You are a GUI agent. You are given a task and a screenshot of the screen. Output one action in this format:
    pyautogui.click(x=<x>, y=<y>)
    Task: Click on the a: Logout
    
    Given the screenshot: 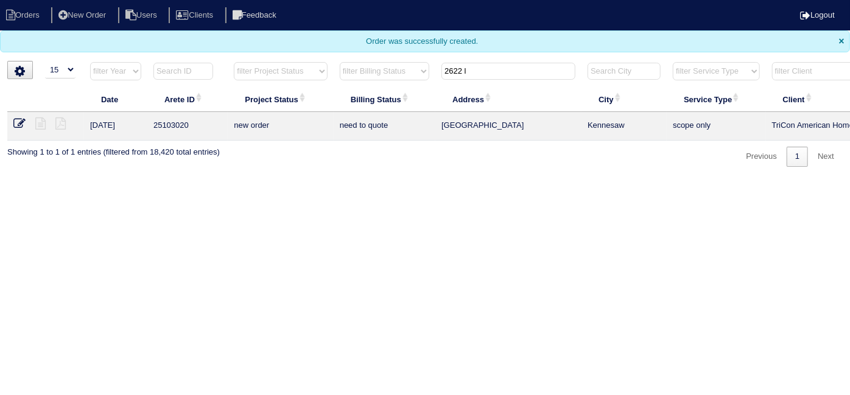 What is the action you would take?
    pyautogui.click(x=817, y=15)
    